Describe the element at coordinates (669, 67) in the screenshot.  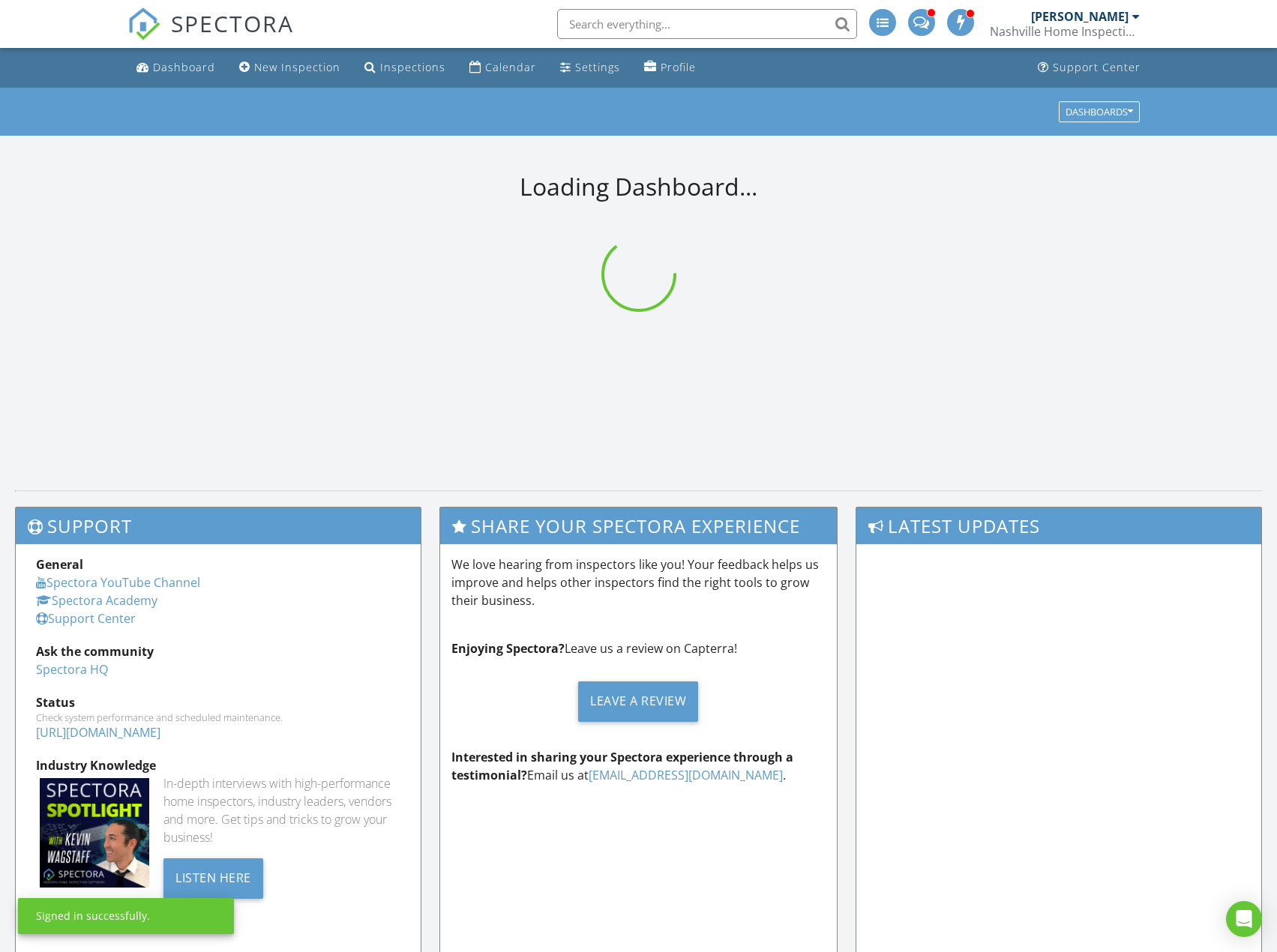
I see `a: Profile` at that location.